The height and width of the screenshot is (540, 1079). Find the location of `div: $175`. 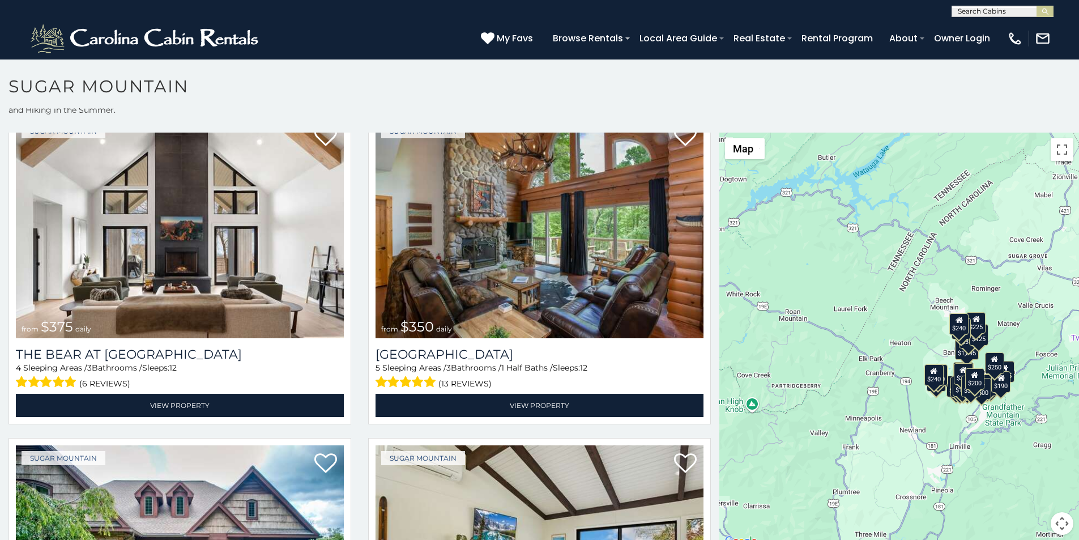

div: $175 is located at coordinates (963, 386).